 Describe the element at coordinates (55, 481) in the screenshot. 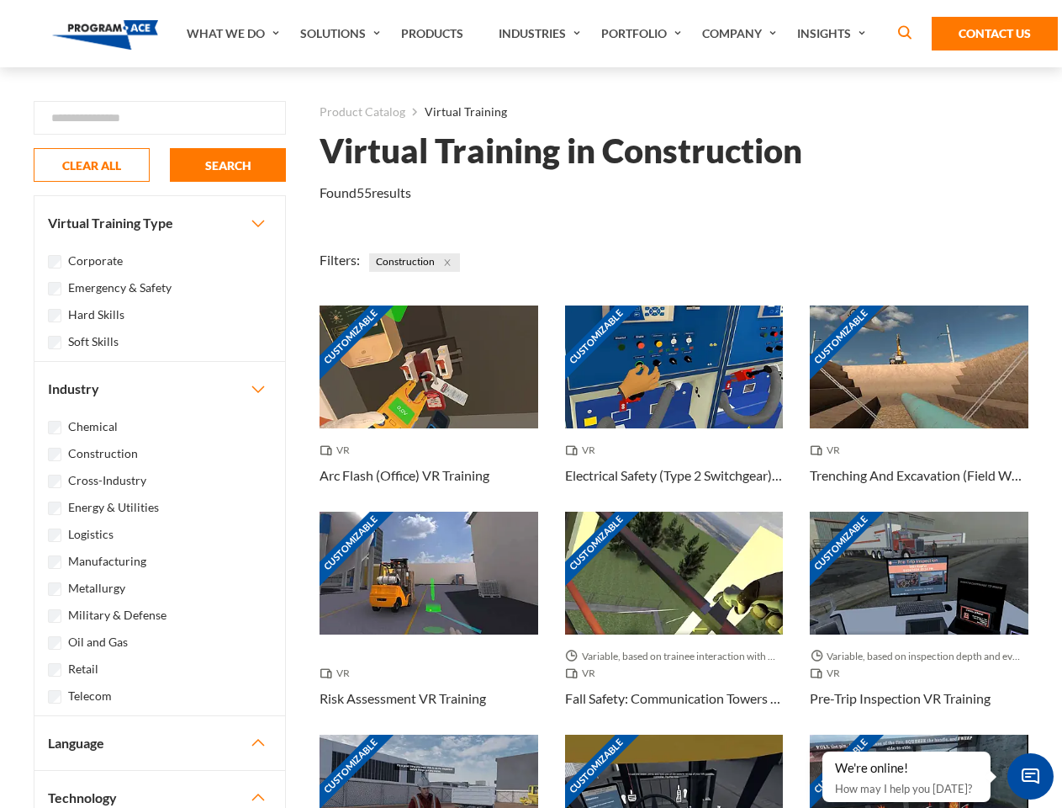

I see `input: Cross-Industry` at that location.